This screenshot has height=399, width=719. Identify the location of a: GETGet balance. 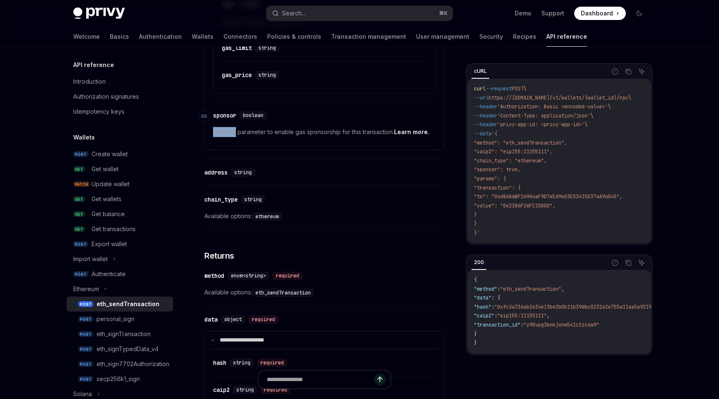
(120, 214).